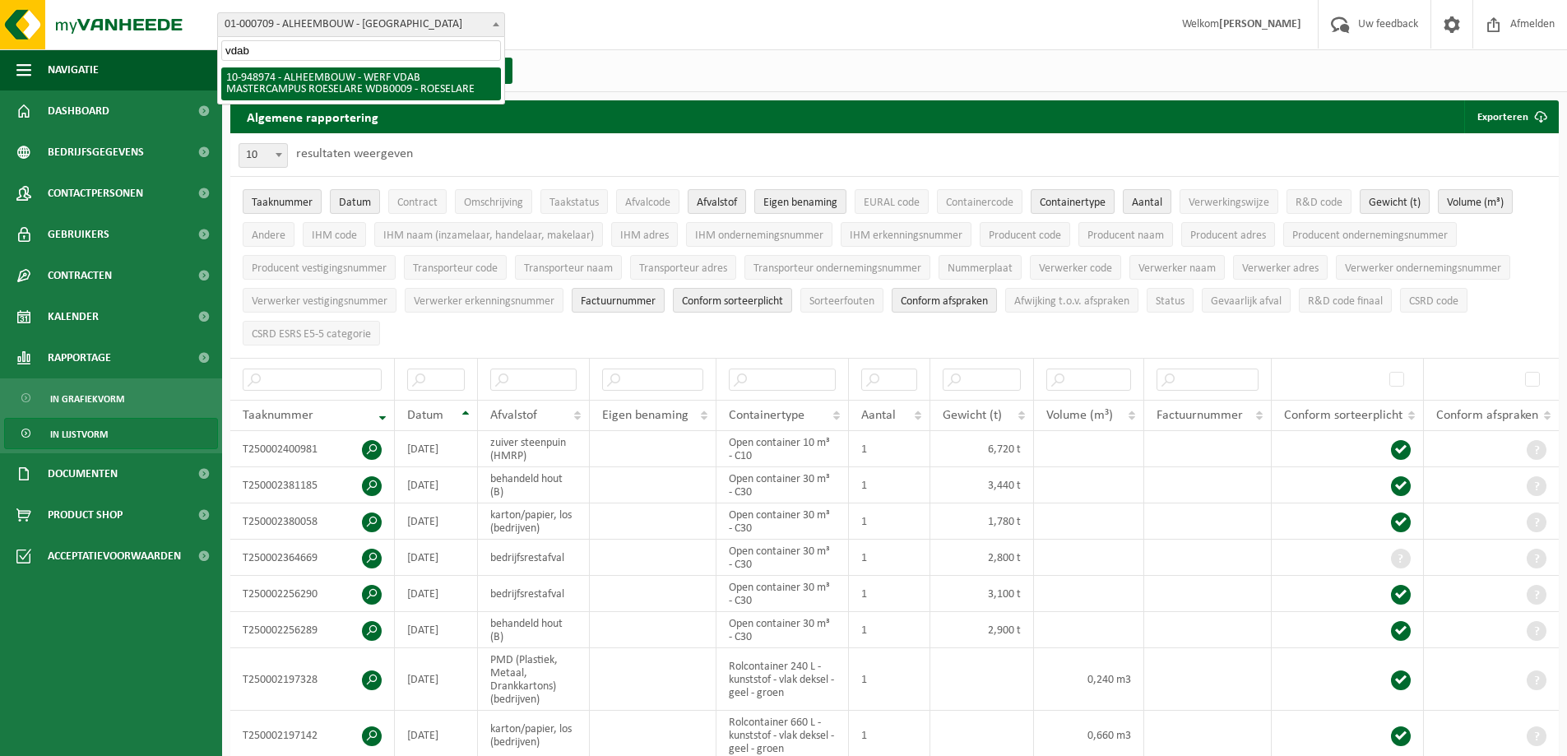  I want to click on button: Verwerker naamVerwerker naam: Activate to sort, so click(1177, 267).